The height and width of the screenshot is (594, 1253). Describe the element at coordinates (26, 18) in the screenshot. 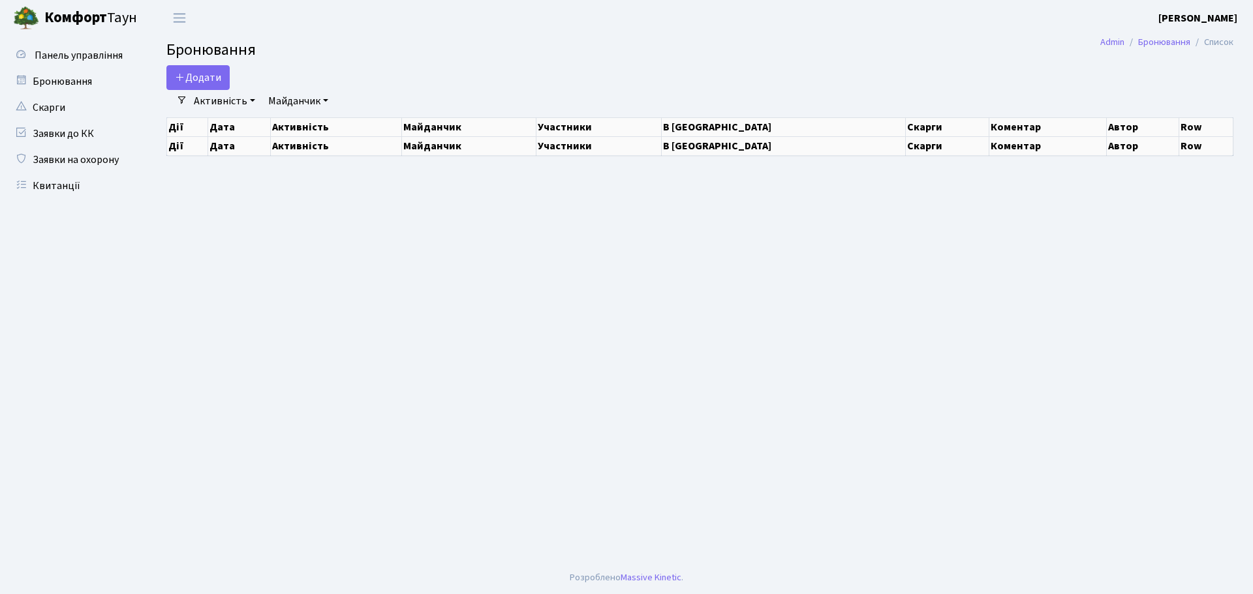

I see `img: logo.png` at that location.